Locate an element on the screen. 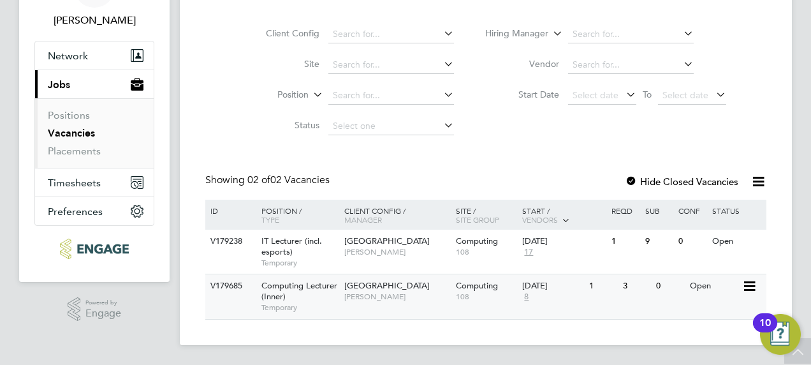  div: V179238 is located at coordinates (229, 241).